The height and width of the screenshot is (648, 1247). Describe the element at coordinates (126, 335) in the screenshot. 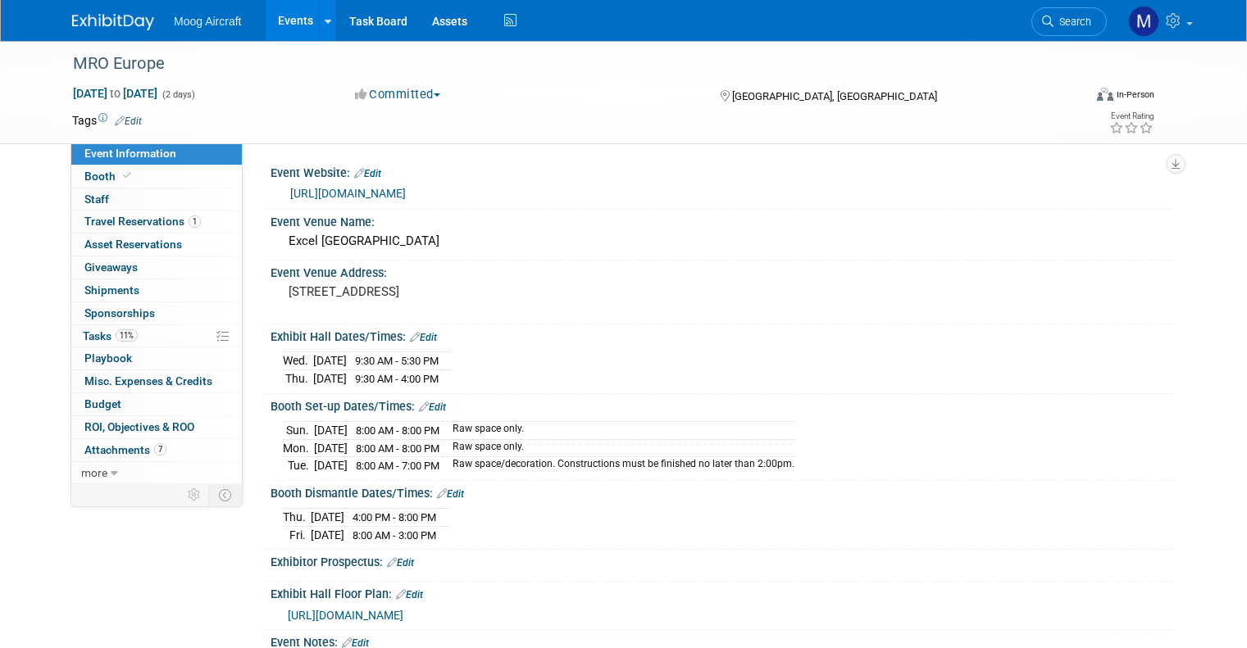

I see `span: 11%` at that location.